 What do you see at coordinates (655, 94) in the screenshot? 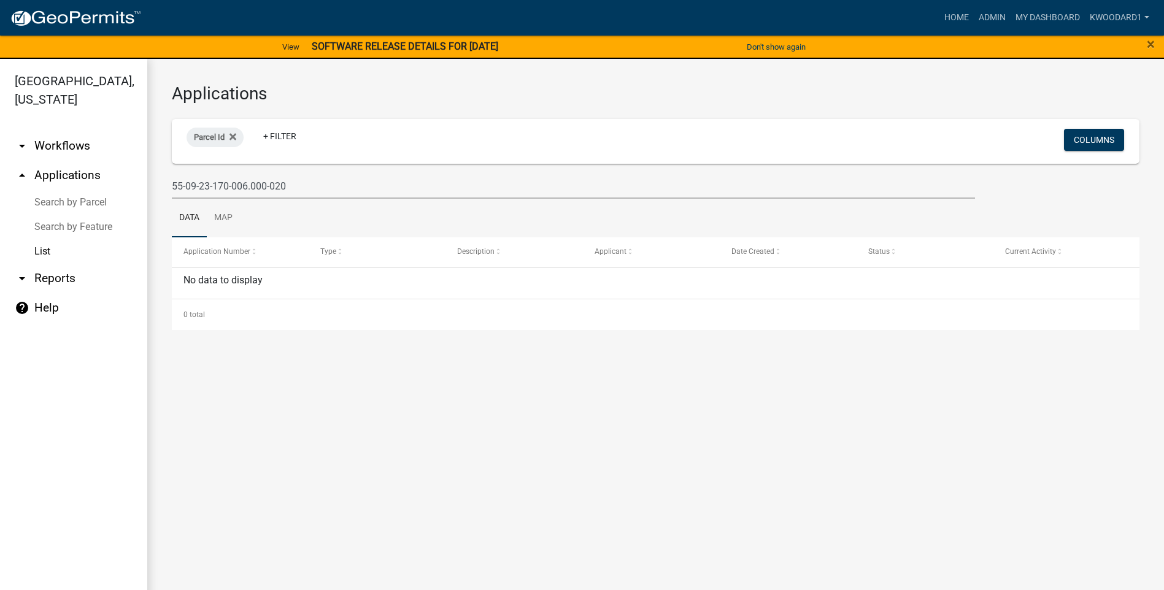
I see `h3: Applications` at bounding box center [655, 94].